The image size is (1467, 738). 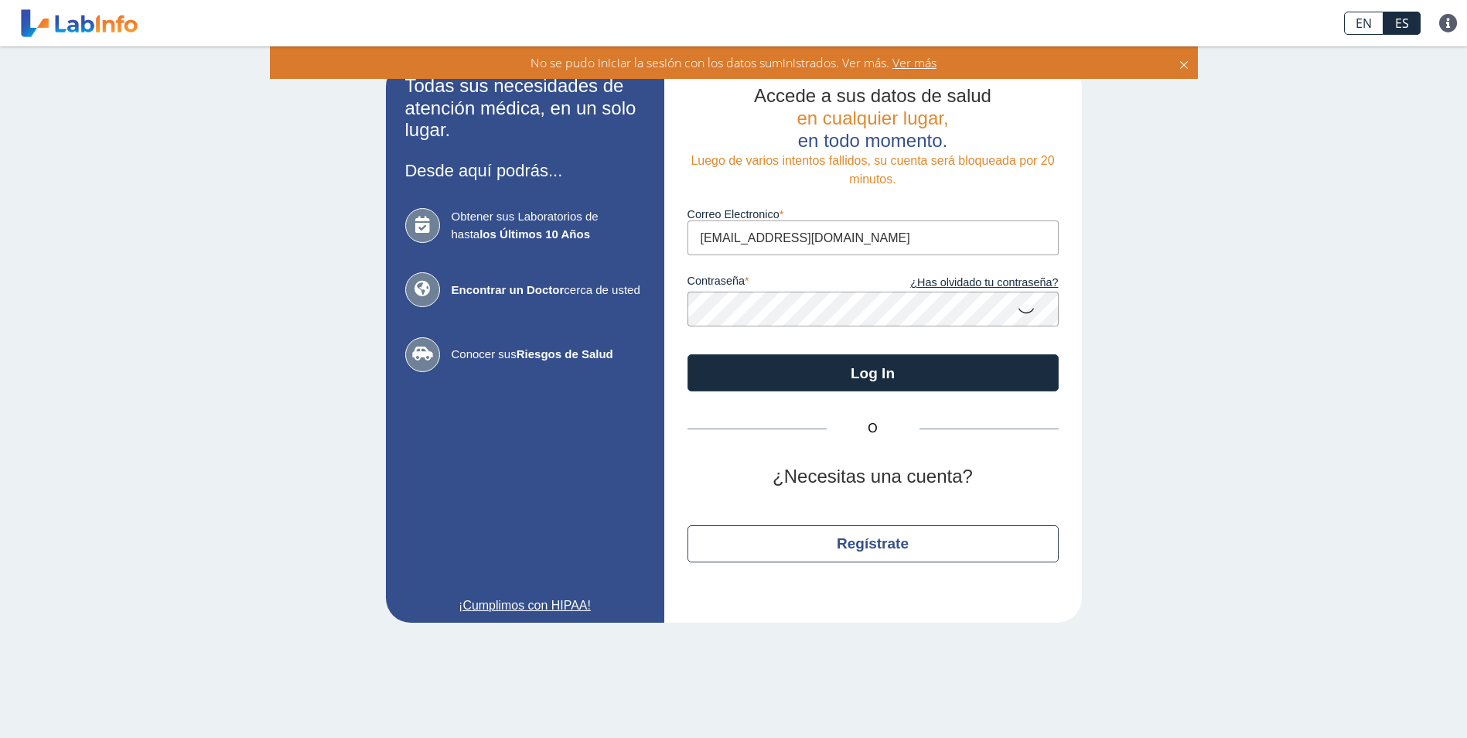 I want to click on h2: ¿Necesitas una cuenta?, so click(x=873, y=476).